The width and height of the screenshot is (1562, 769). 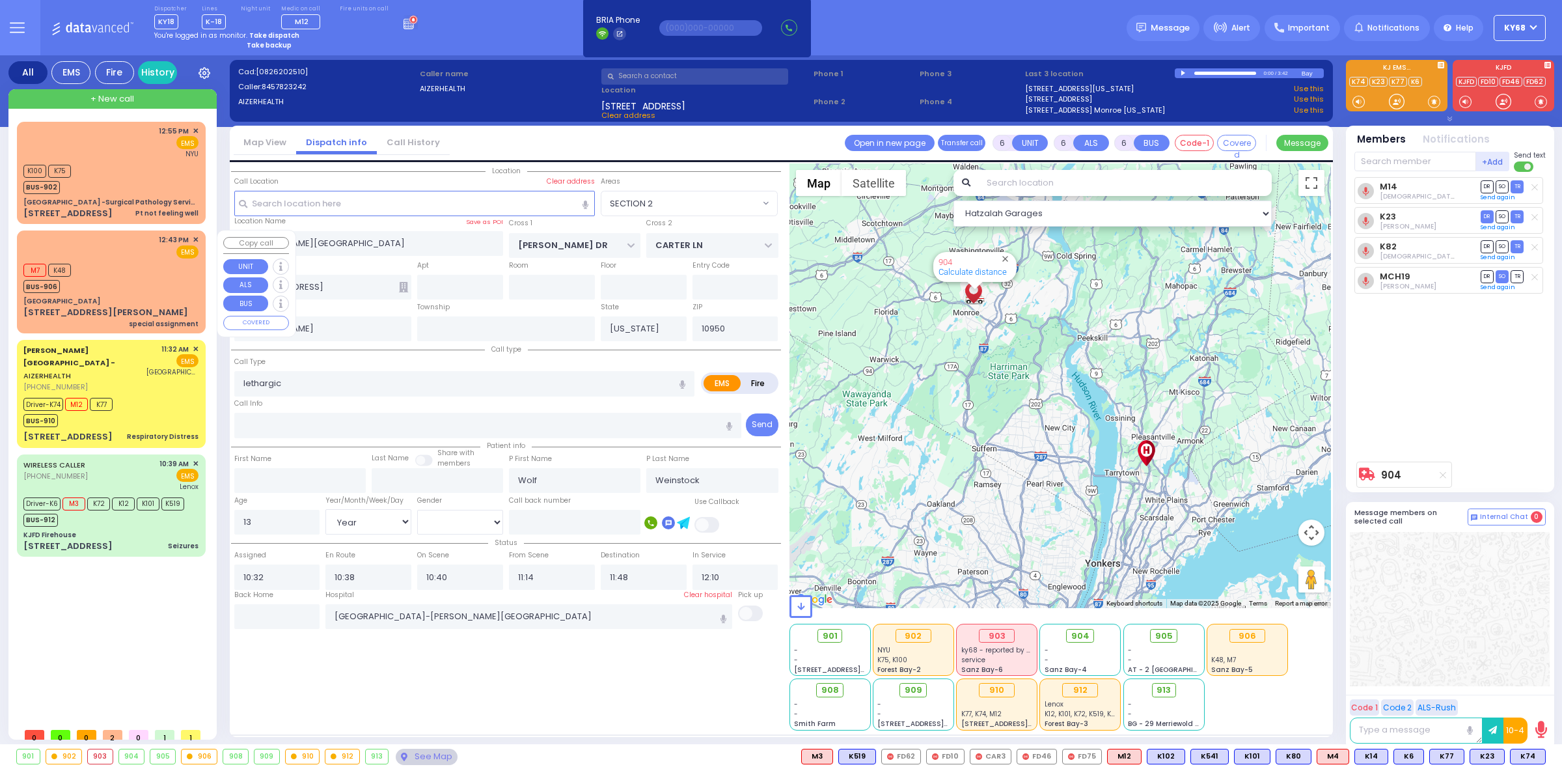 I want to click on span: members, so click(x=454, y=463).